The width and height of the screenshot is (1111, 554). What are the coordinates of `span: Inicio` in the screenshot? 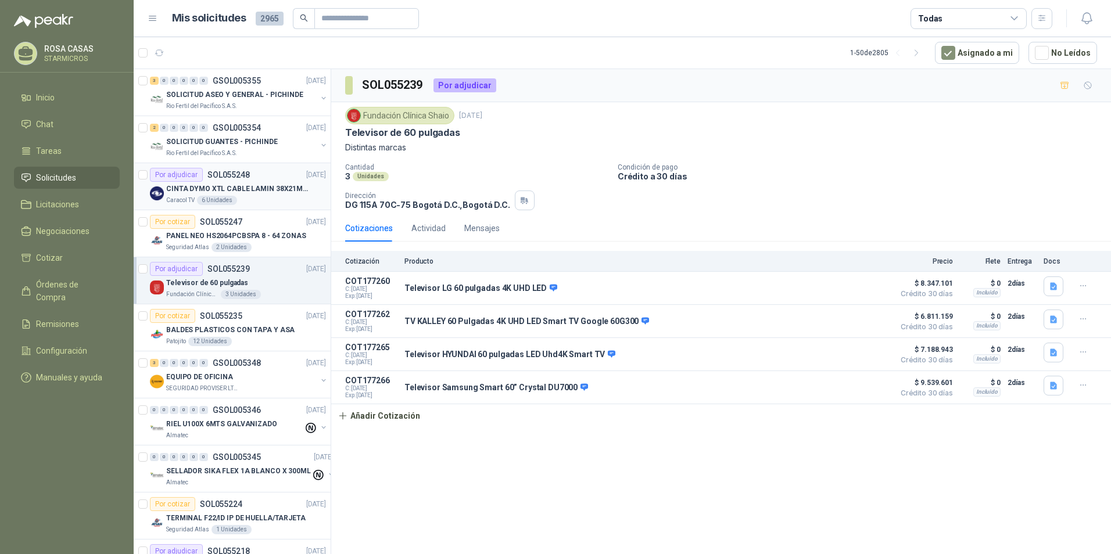 It's located at (45, 98).